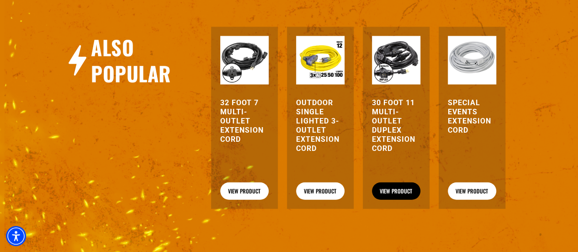 This screenshot has width=578, height=252. I want to click on a: 32 Foot 7 Multi-Outlet Extension Cord, so click(245, 121).